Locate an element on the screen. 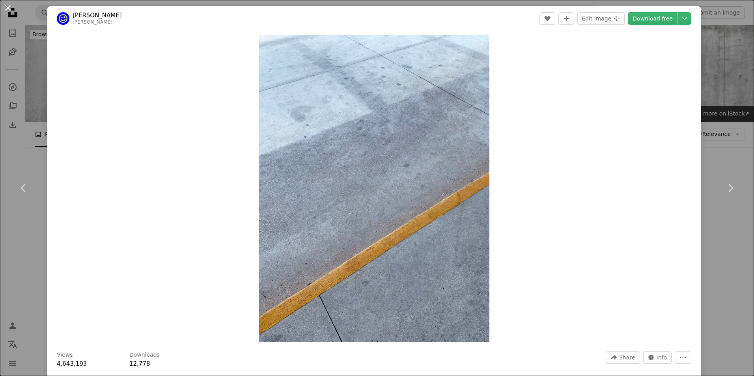 The width and height of the screenshot is (754, 376). h3: Downloads is located at coordinates (144, 355).